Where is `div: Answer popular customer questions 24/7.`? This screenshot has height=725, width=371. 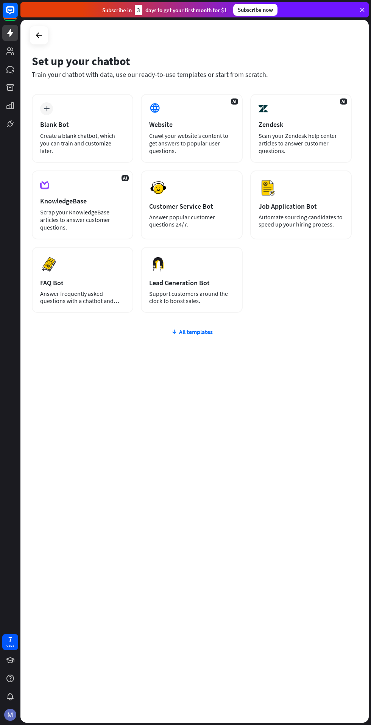
div: Answer popular customer questions 24/7. is located at coordinates (192, 221).